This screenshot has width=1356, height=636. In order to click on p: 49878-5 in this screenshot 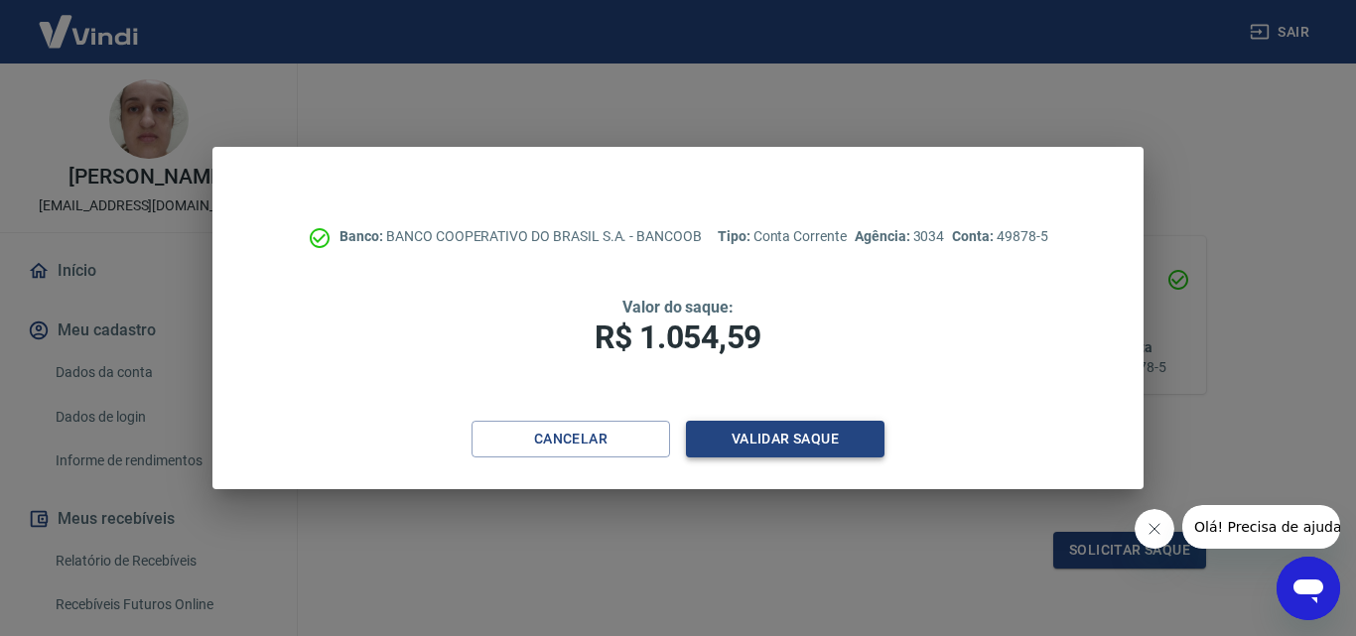, I will do `click(999, 236)`.